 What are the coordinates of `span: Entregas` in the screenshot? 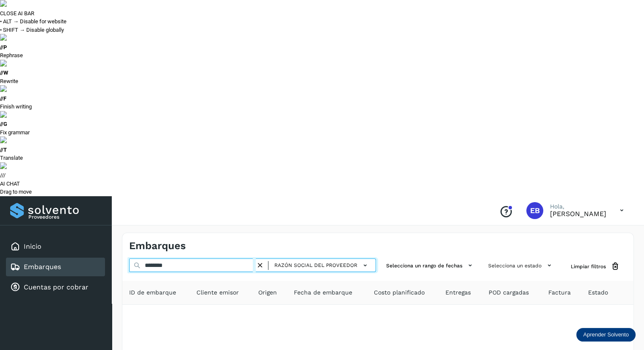 It's located at (458, 292).